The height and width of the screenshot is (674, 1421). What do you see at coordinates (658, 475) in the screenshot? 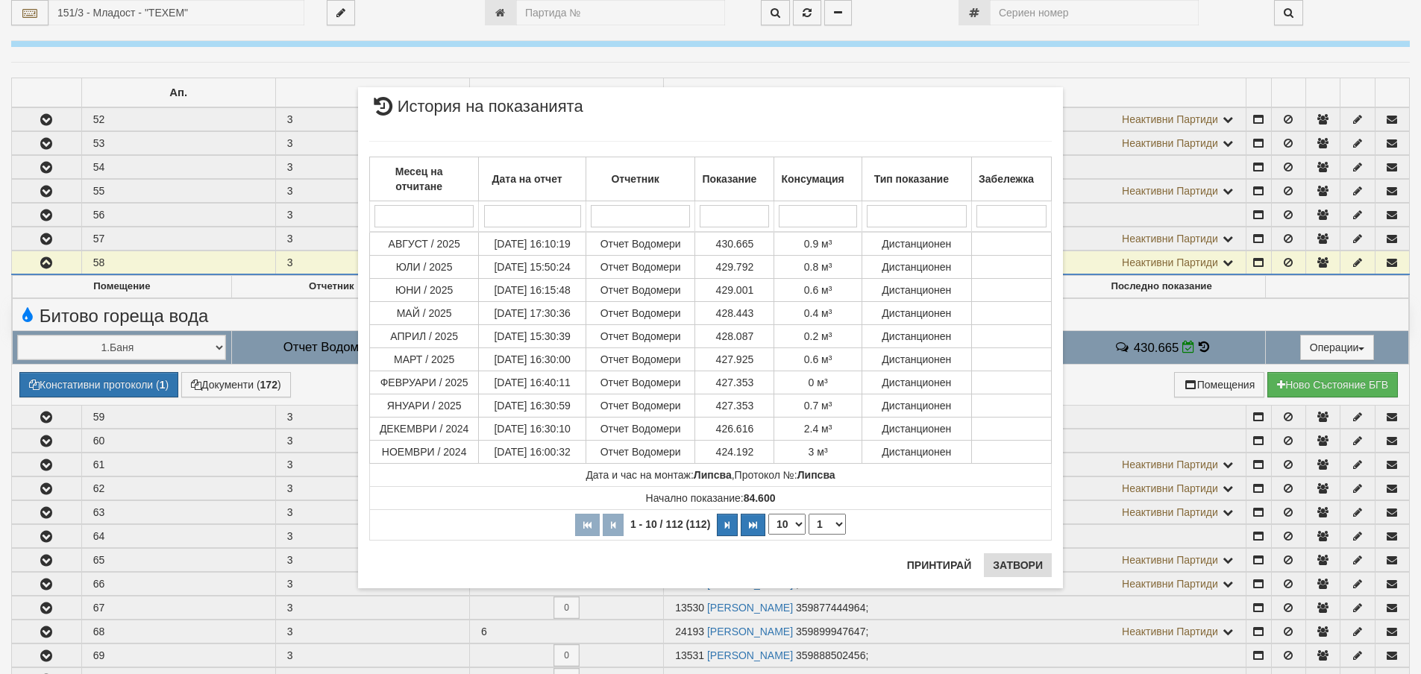
I see `span: Дата и час на монтаж:` at bounding box center [658, 475].